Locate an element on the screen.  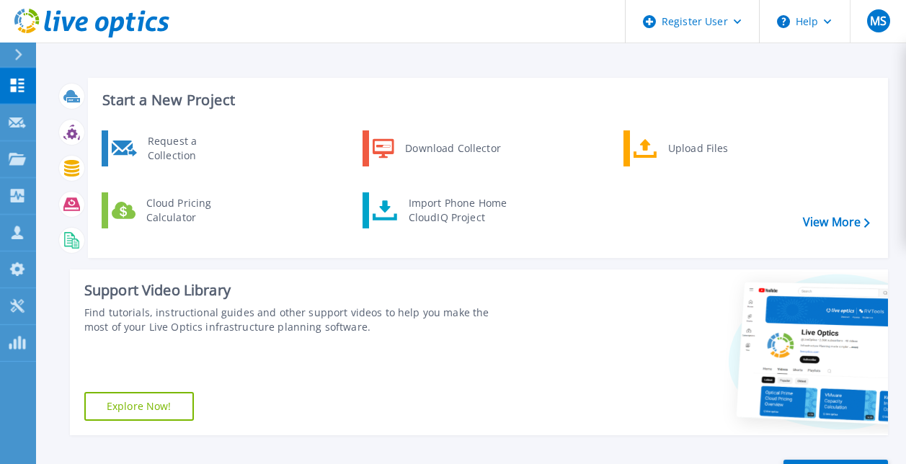
a: Explore Now! is located at coordinates (139, 407).